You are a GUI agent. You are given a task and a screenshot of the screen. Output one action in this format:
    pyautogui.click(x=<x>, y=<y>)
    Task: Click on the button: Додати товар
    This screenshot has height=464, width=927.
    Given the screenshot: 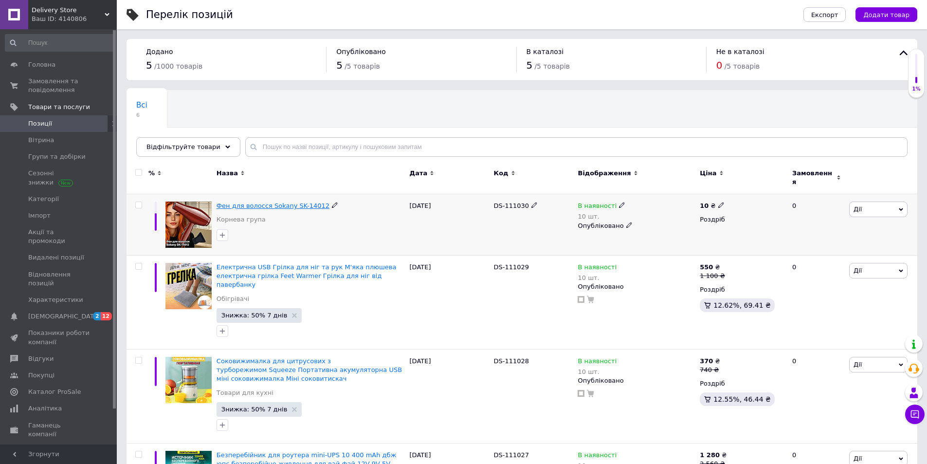 What is the action you would take?
    pyautogui.click(x=886, y=15)
    